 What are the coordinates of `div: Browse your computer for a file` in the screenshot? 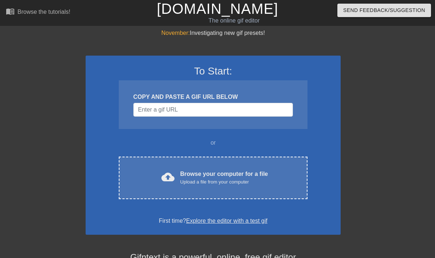 It's located at (224, 178).